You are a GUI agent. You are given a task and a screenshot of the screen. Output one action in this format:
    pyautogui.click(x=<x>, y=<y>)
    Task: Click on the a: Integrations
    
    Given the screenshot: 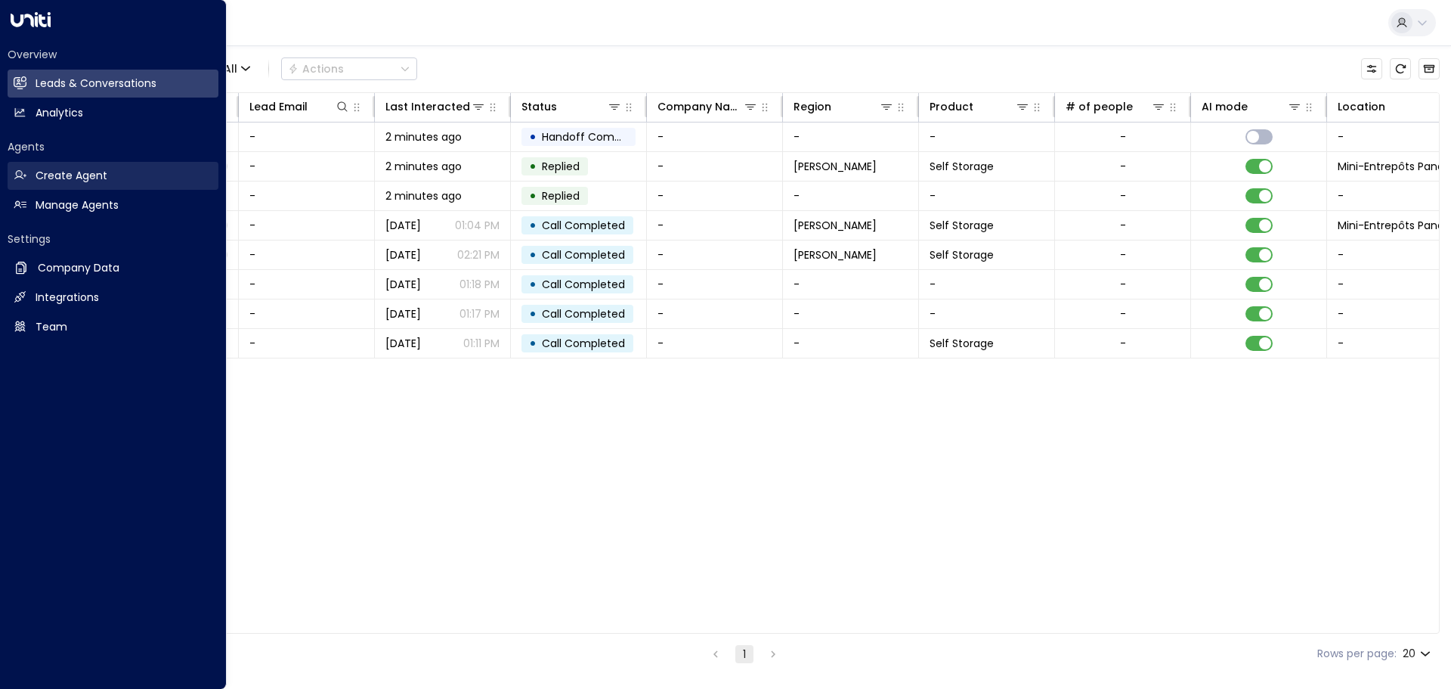 What is the action you would take?
    pyautogui.click(x=113, y=297)
    